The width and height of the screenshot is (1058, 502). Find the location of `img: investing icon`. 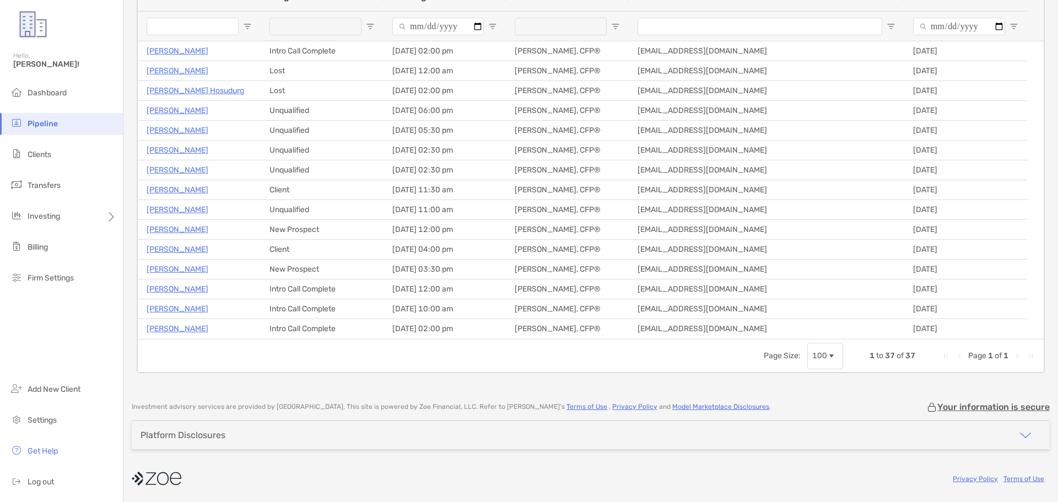

img: investing icon is located at coordinates (17, 215).